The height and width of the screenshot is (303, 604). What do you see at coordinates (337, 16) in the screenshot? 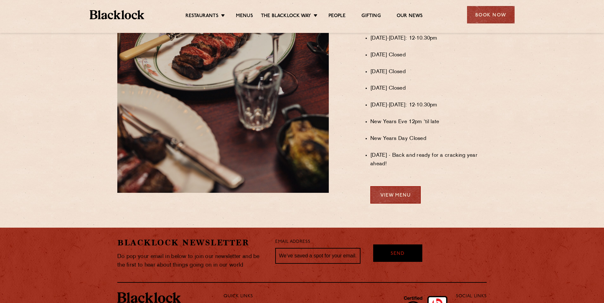
I see `a: People` at bounding box center [337, 16].